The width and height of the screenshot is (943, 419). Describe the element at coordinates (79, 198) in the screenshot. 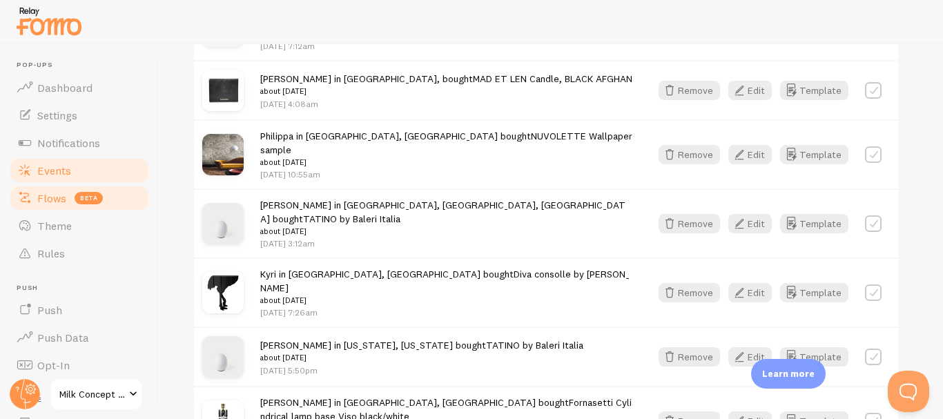

I see `a: Flows beta` at that location.